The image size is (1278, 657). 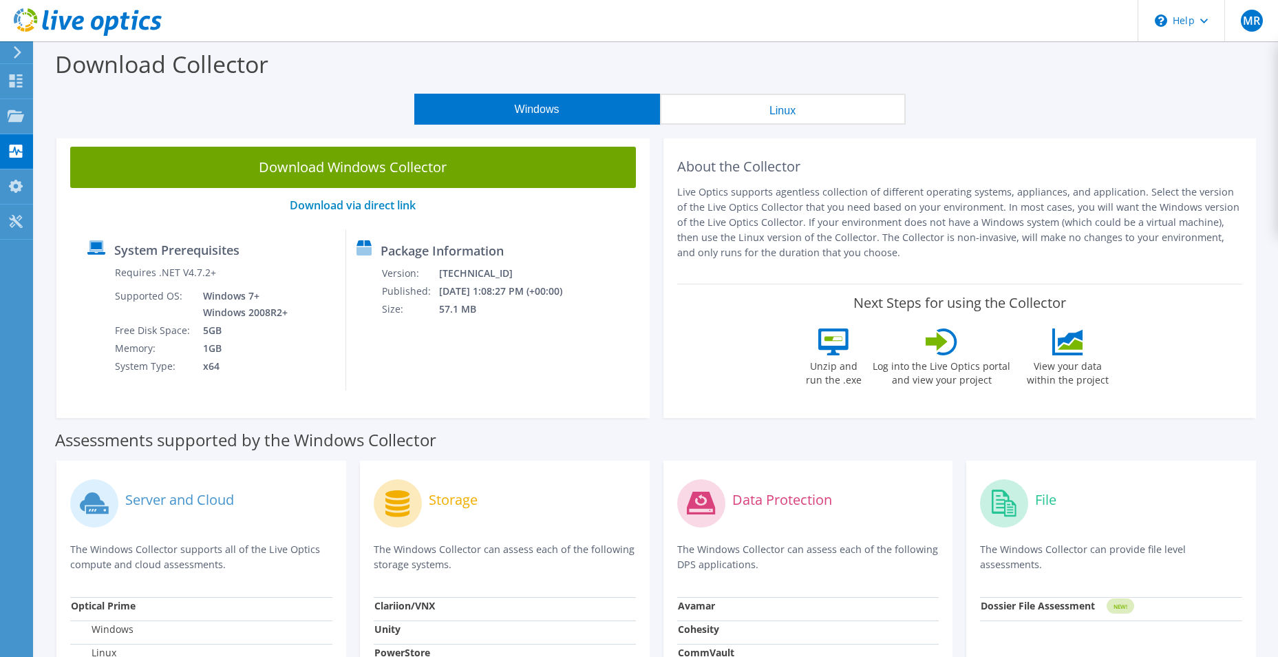 What do you see at coordinates (352, 205) in the screenshot?
I see `a: Download via direct link` at bounding box center [352, 205].